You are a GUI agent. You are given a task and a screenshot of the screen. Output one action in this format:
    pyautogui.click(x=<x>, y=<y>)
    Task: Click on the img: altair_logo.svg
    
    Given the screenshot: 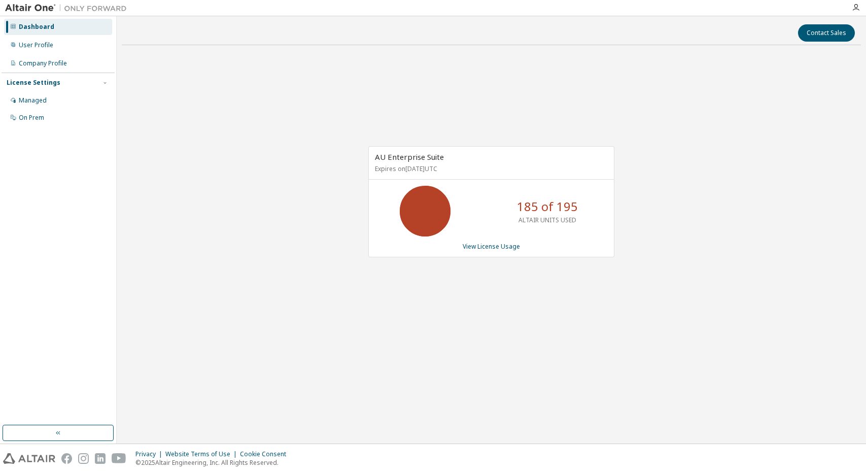 What is the action you would take?
    pyautogui.click(x=29, y=458)
    